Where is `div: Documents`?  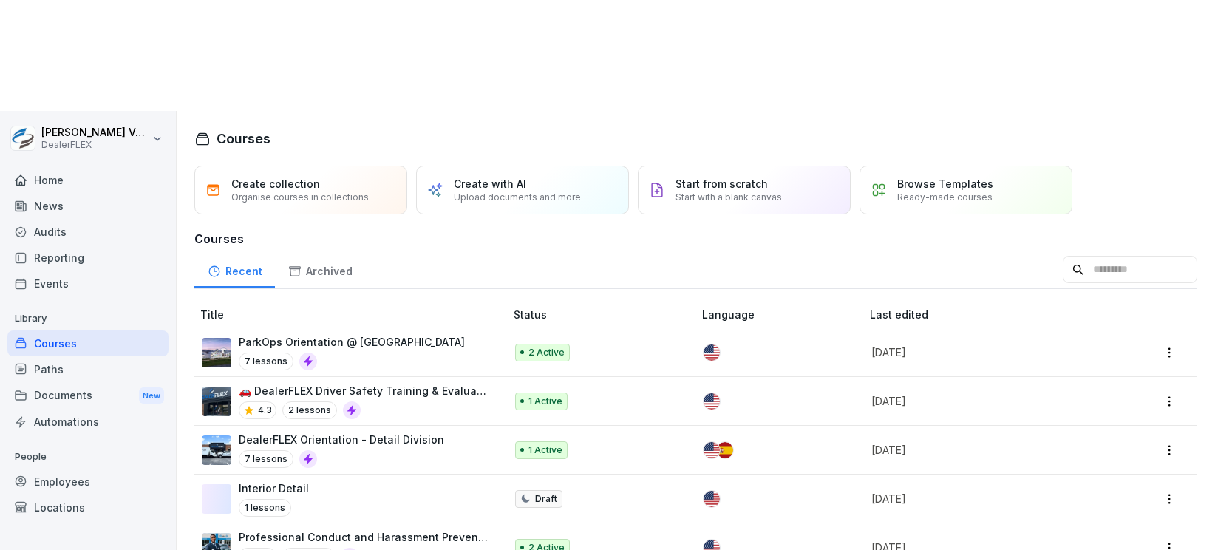 div: Documents is located at coordinates (88, 395).